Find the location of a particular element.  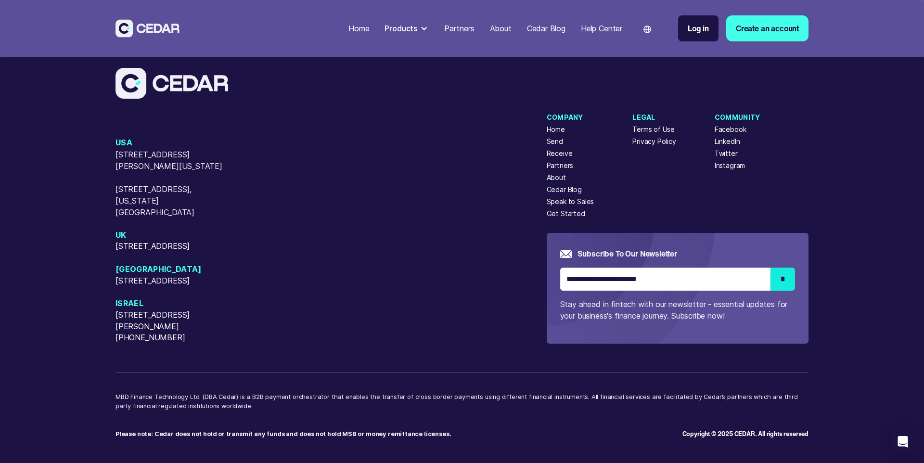

span: USA is located at coordinates (176, 143).